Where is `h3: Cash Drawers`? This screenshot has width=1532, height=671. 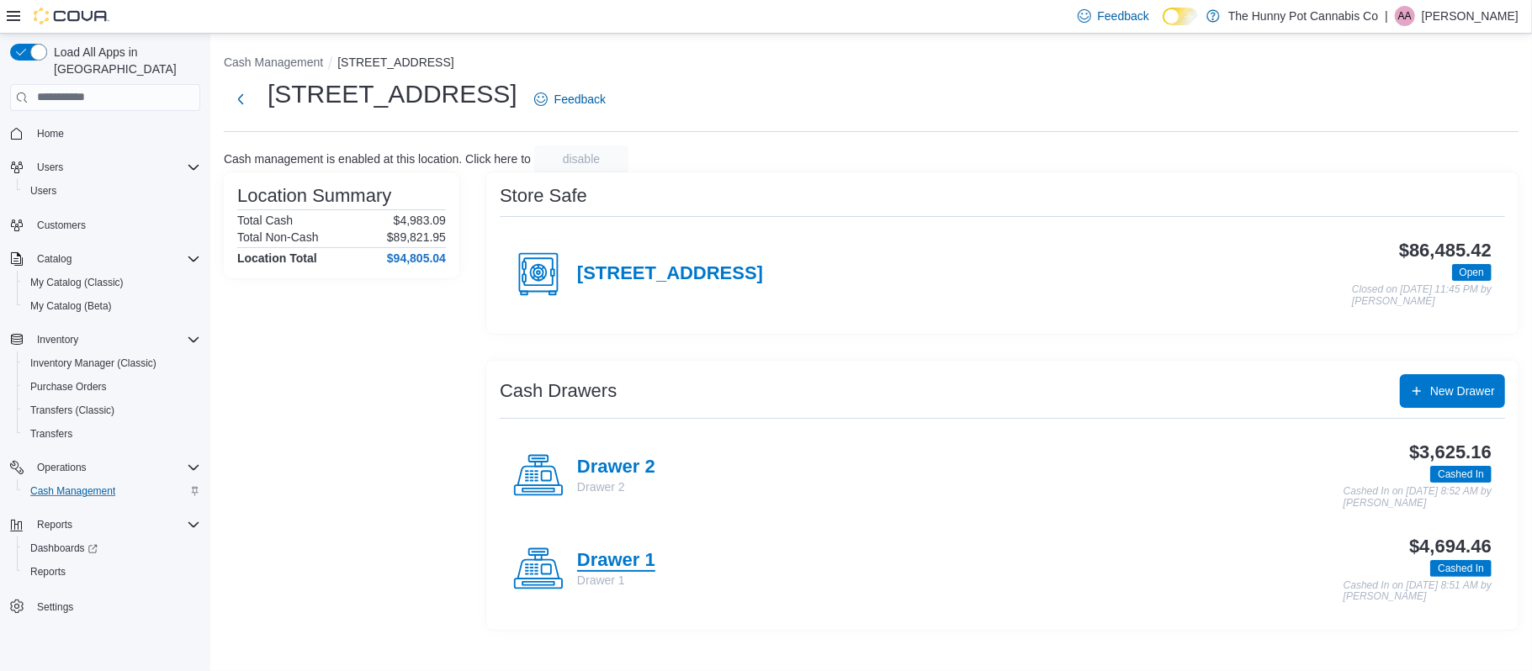 h3: Cash Drawers is located at coordinates (558, 391).